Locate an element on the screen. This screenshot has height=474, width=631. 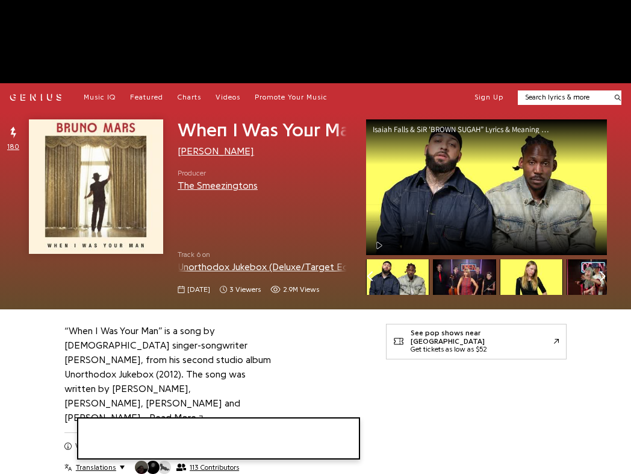
a: Featured is located at coordinates (146, 98).